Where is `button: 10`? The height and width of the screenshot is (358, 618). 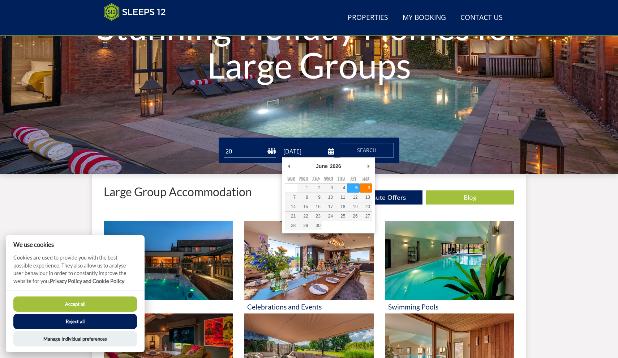 button: 10 is located at coordinates (329, 197).